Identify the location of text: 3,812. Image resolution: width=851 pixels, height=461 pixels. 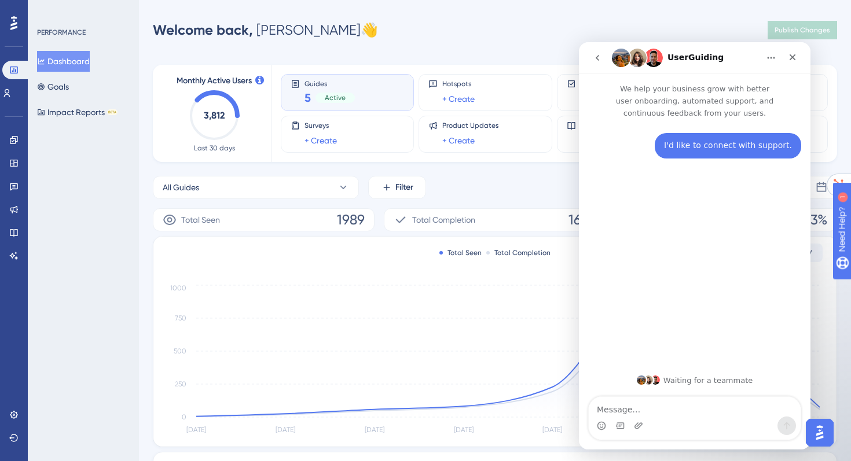
(214, 115).